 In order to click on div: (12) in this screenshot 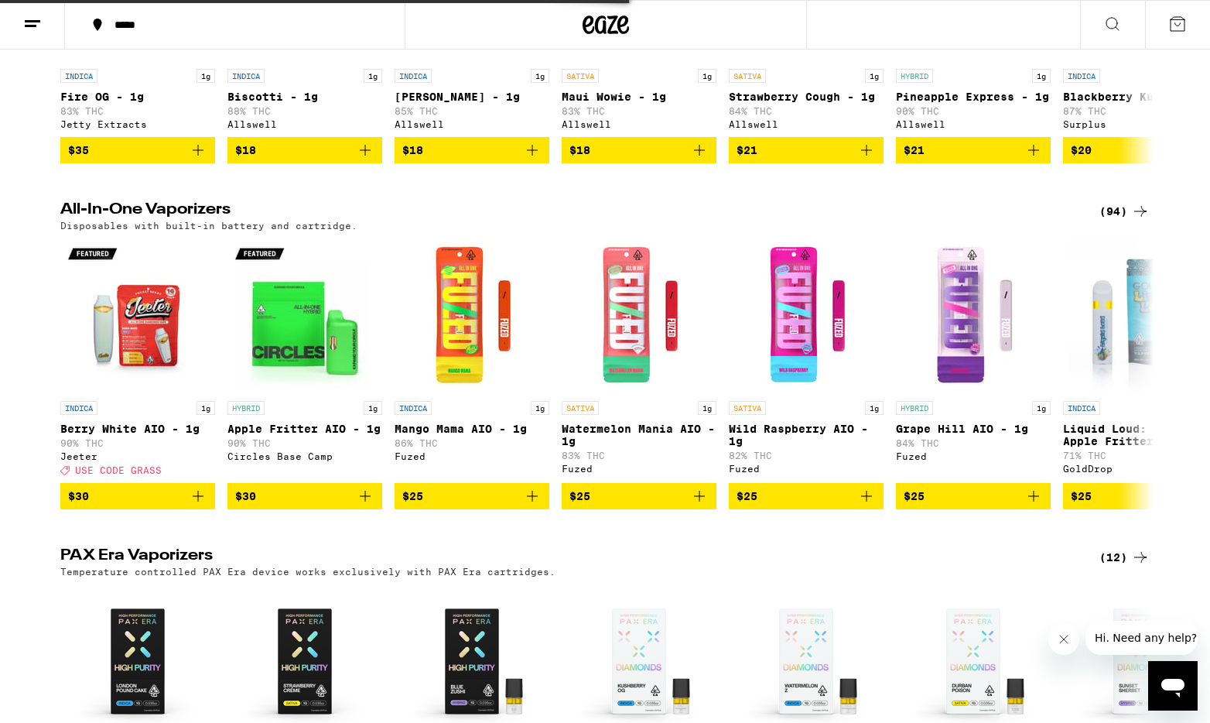, I will do `click(1124, 557)`.